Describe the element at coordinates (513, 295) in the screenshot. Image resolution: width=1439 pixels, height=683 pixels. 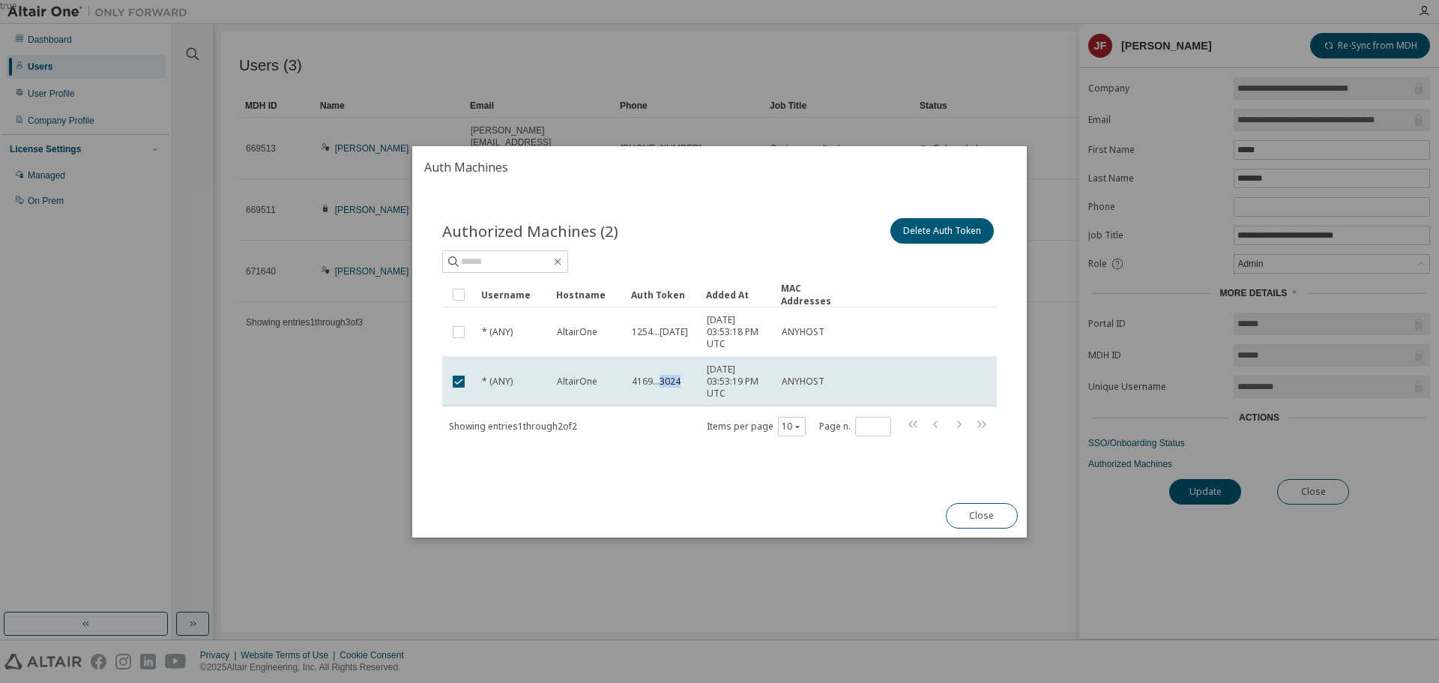
I see `div: Username` at that location.